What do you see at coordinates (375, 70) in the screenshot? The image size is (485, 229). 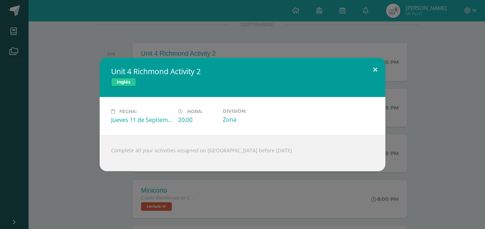 I see `button: Close (Esc)` at bounding box center [375, 70].